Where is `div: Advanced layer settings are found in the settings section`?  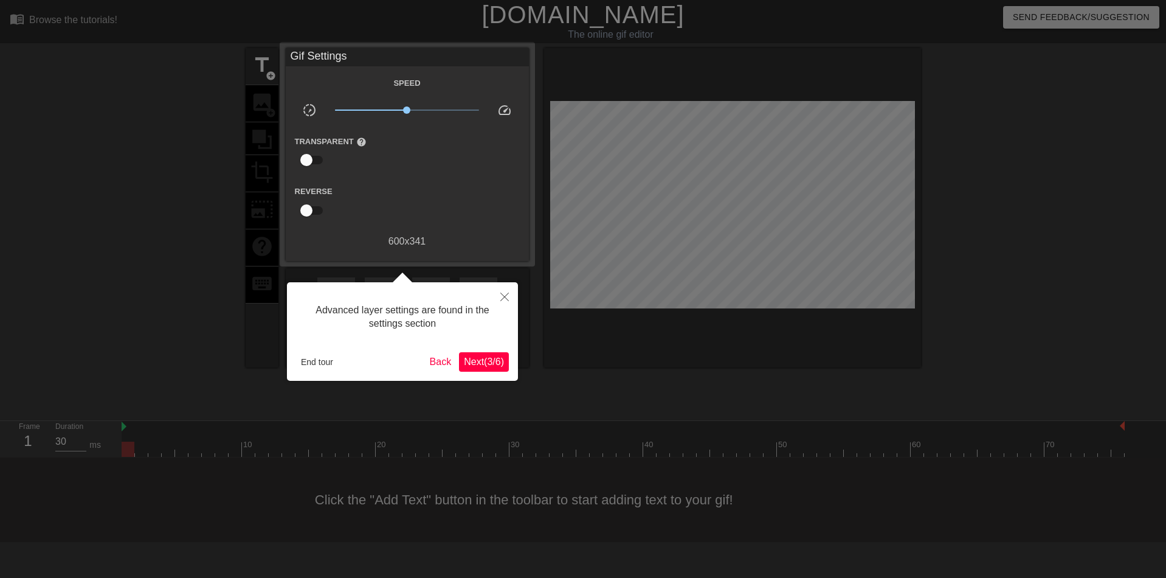 div: Advanced layer settings are found in the settings section is located at coordinates (403, 317).